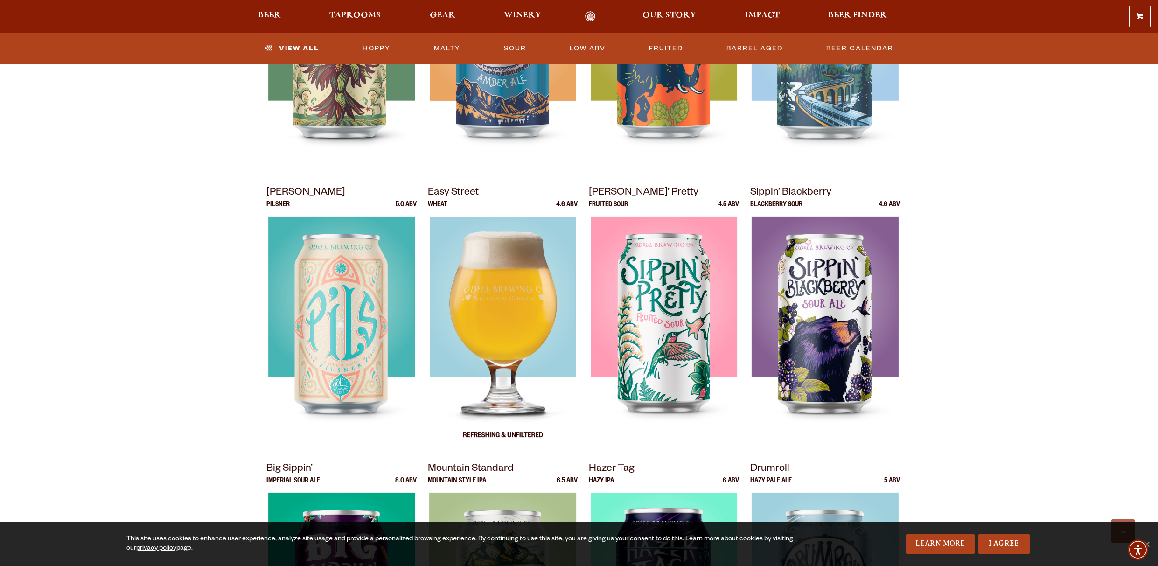 The image size is (1158, 566). What do you see at coordinates (590, 16) in the screenshot?
I see `a: Odell Home` at bounding box center [590, 16].